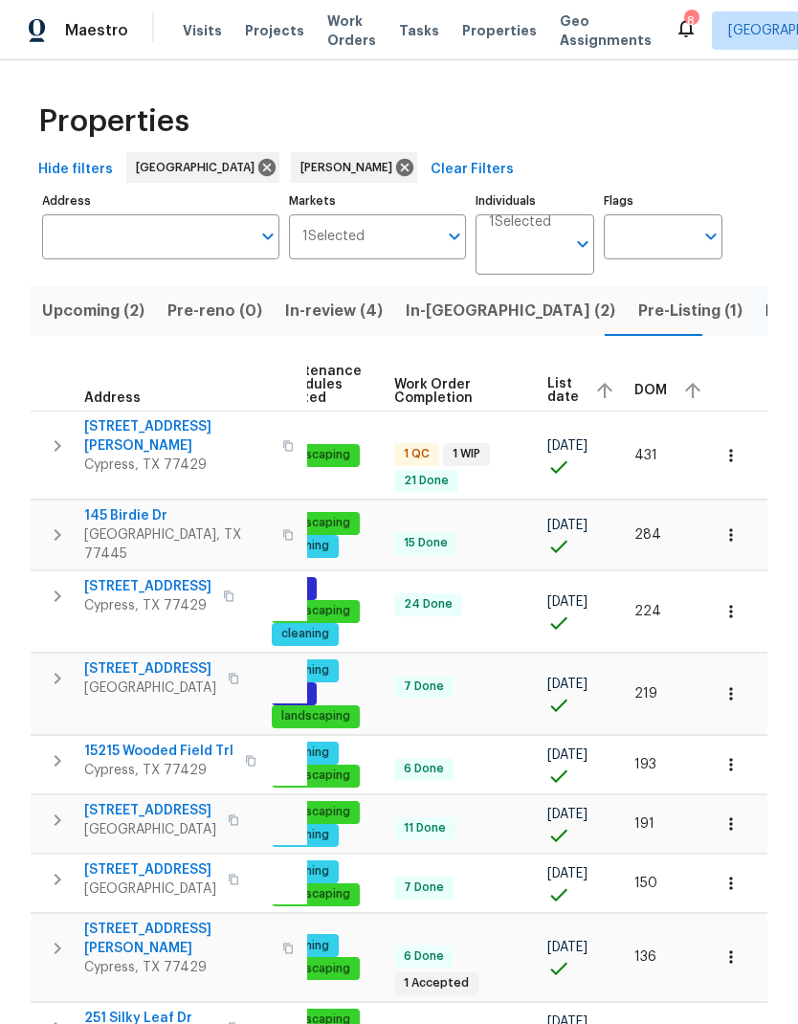 The width and height of the screenshot is (798, 1024). Describe the element at coordinates (645, 957) in the screenshot. I see `span: 136` at that location.